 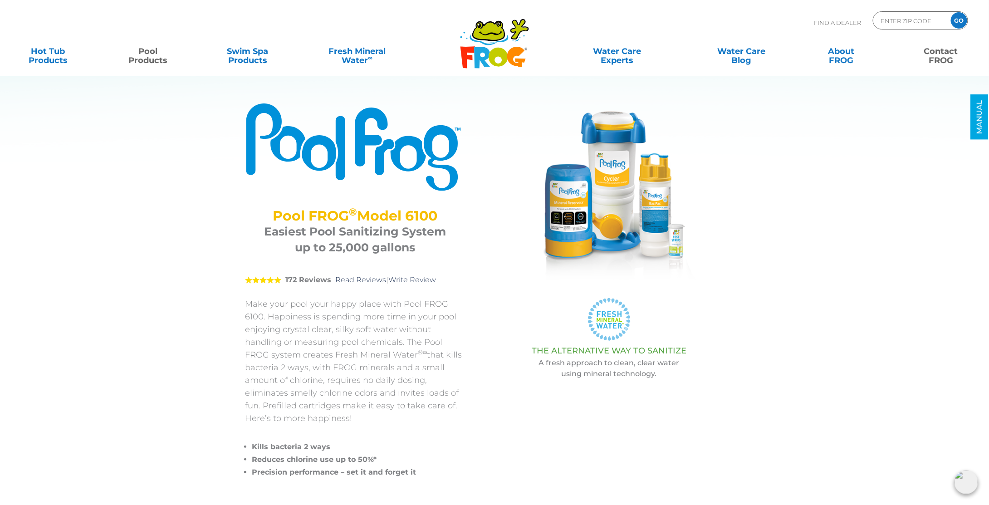 I want to click on p: A fresh approach to clean, clear water using mineral technology., so click(x=609, y=368).